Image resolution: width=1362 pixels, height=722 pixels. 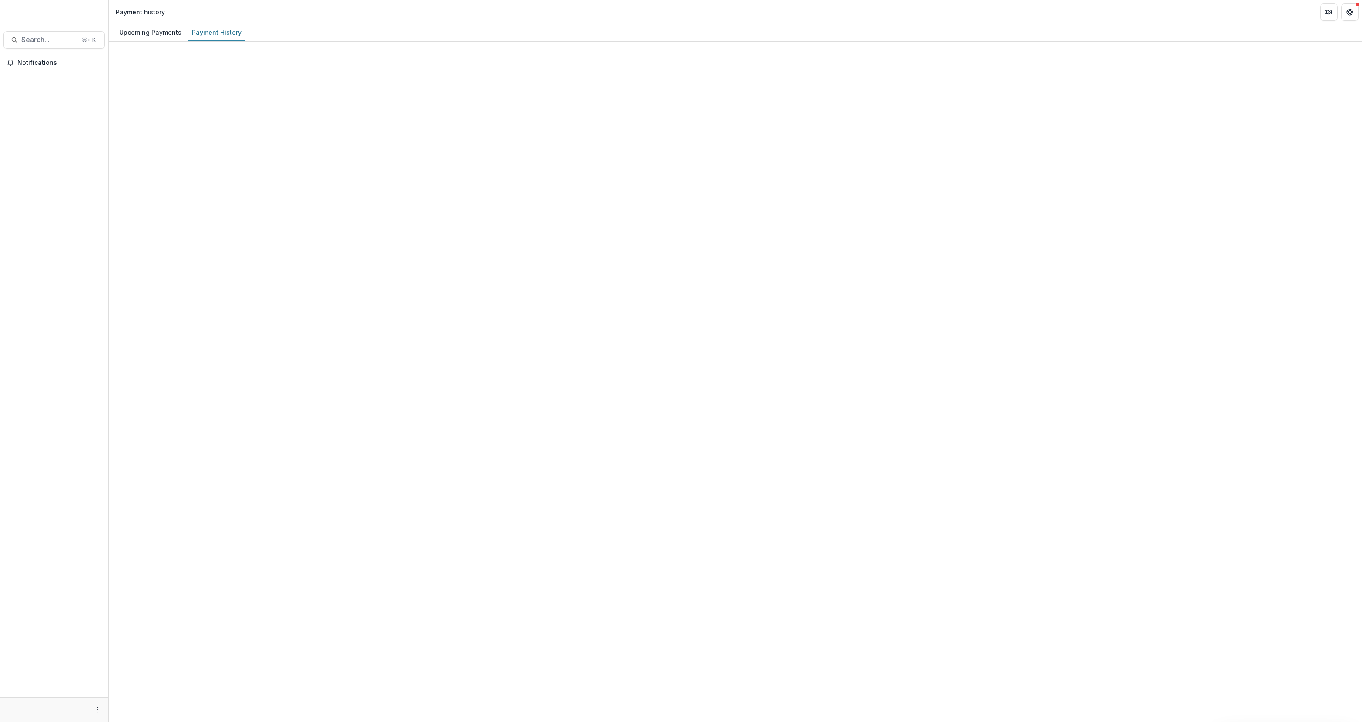 I want to click on a: Upcoming Payments, so click(x=150, y=33).